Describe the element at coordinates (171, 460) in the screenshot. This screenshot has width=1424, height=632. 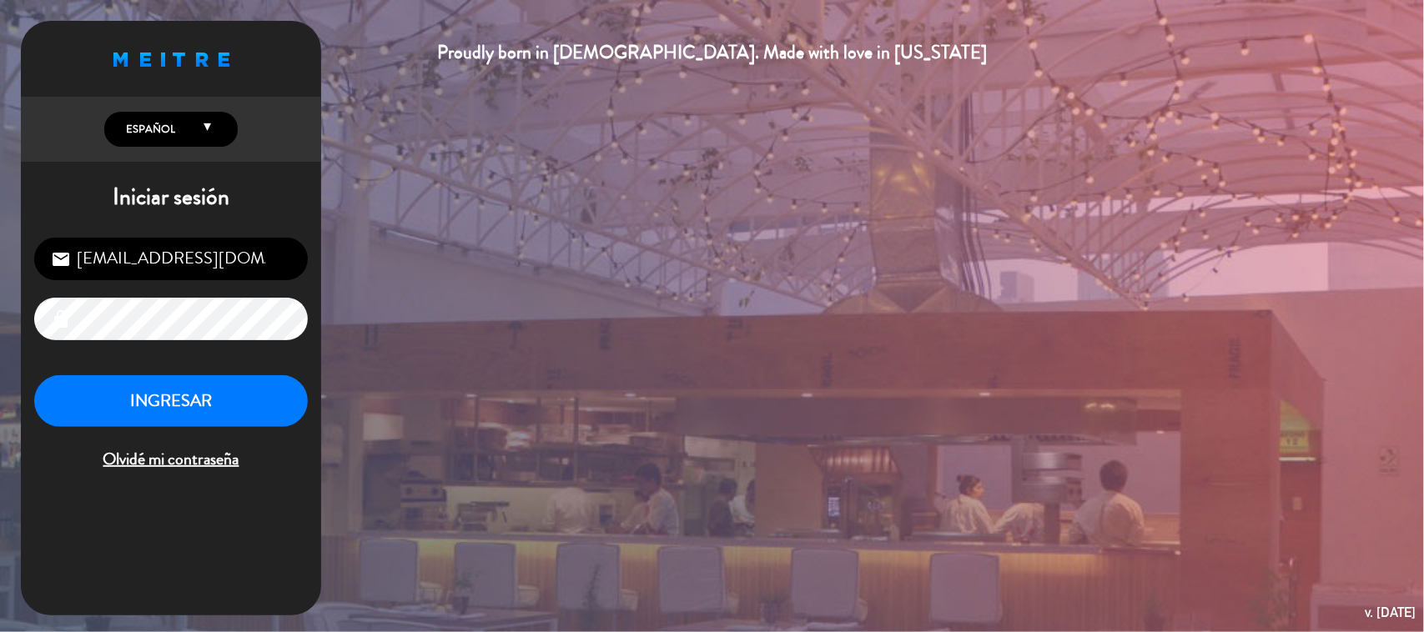
I see `span: Olvidé mi contraseña` at that location.